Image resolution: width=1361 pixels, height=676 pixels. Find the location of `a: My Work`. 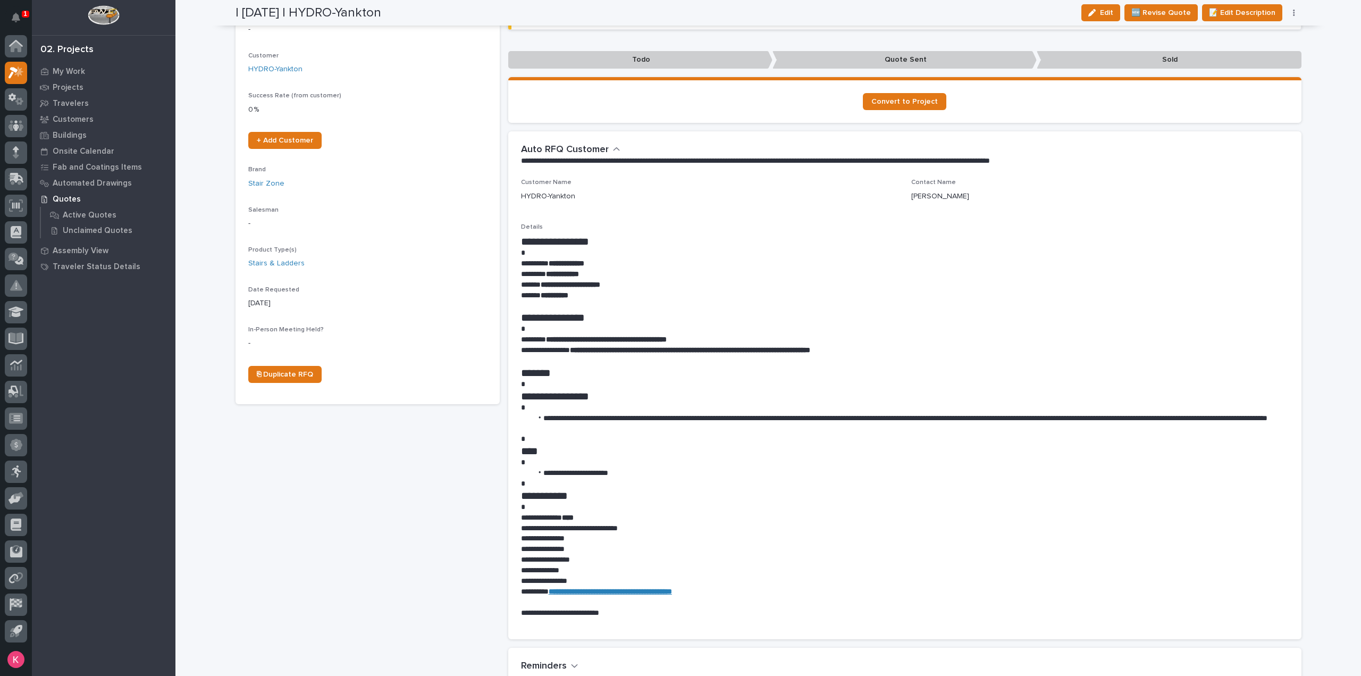

a: My Work is located at coordinates (104, 71).